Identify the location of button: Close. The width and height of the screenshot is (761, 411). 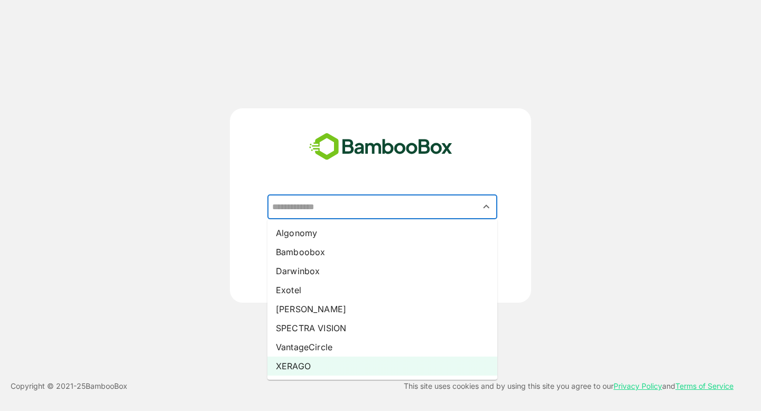
(486, 207).